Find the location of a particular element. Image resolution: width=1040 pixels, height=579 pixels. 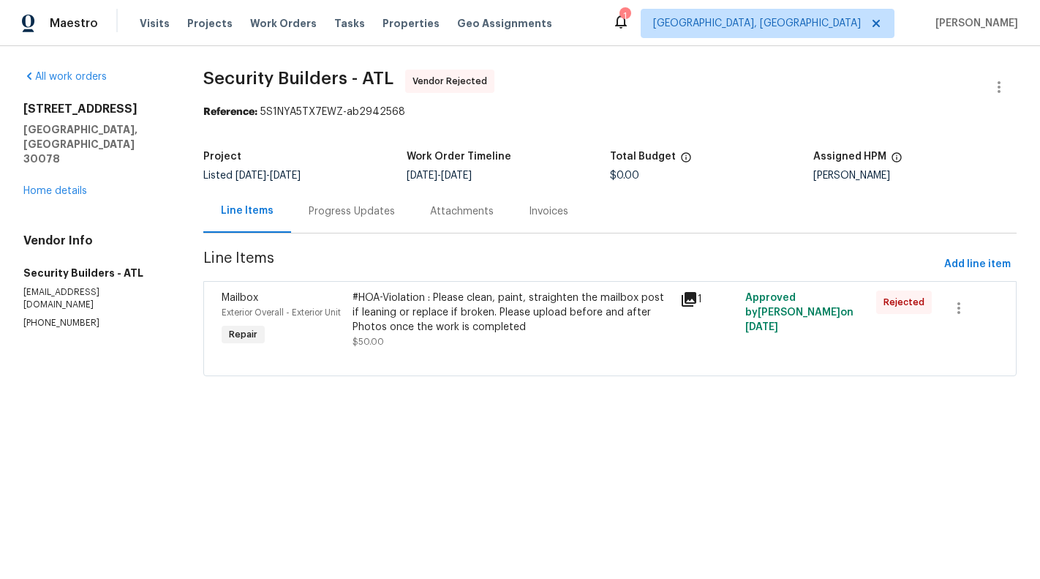

span: Tasks is located at coordinates (350, 23).